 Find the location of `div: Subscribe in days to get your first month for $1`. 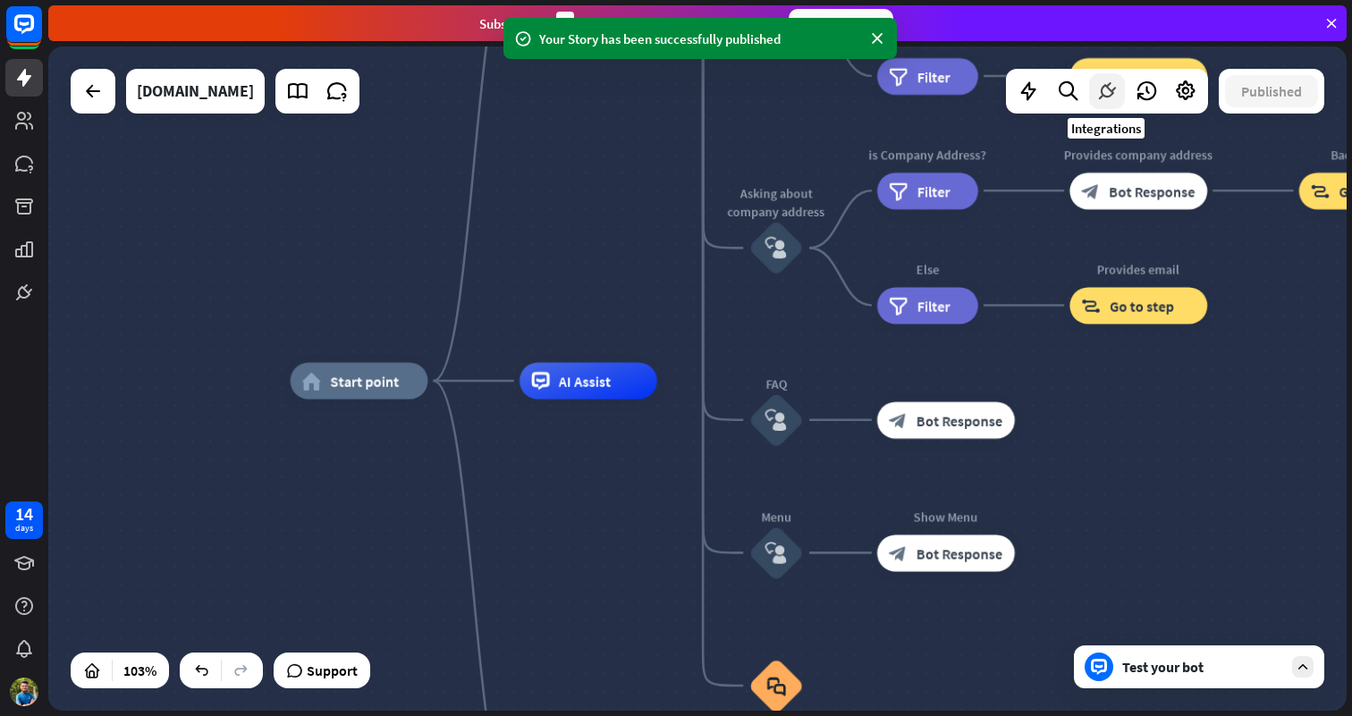

div: Subscribe in days to get your first month for $1 is located at coordinates (627, 23).